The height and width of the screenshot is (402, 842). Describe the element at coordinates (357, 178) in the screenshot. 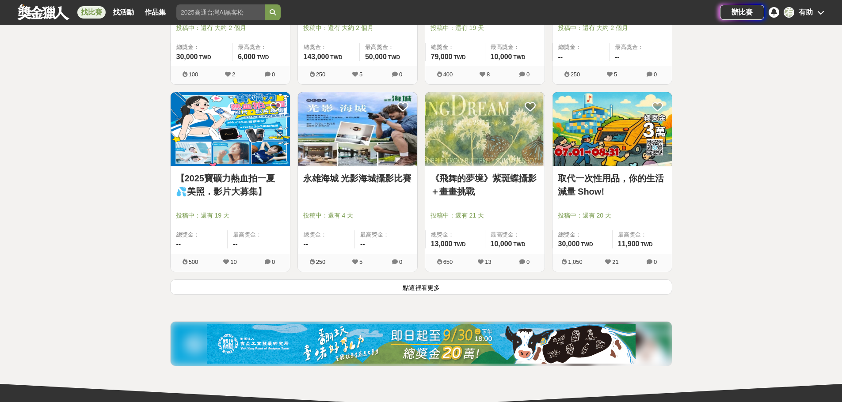

I see `a: 永雄海城 光影海城攝影比賽` at that location.